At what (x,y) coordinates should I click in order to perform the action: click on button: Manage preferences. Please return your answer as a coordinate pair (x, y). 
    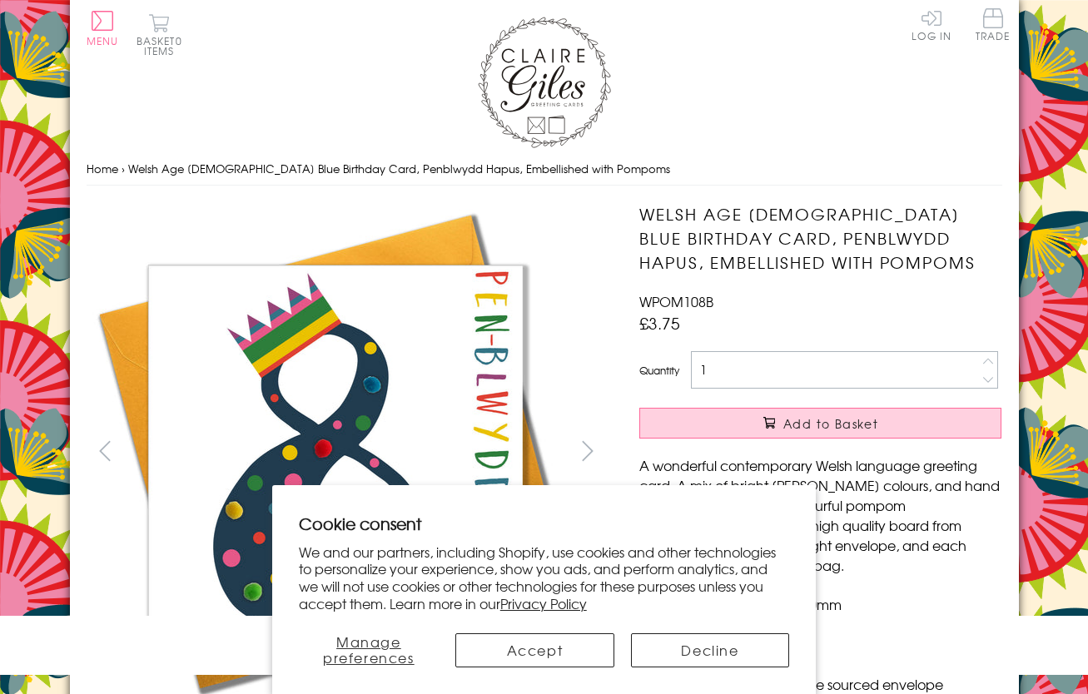
    Looking at the image, I should click on (369, 650).